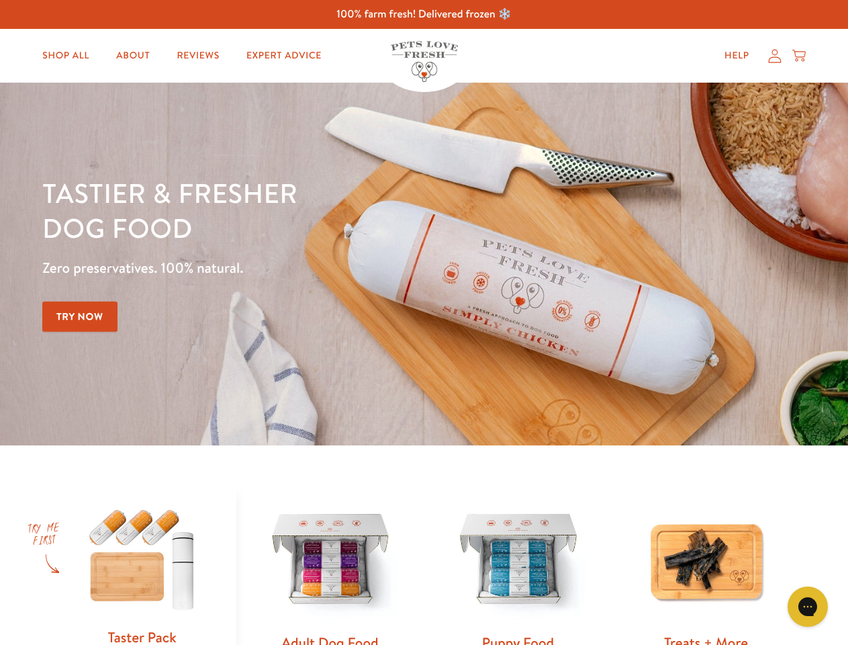  Describe the element at coordinates (297, 268) in the screenshot. I see `p: Zero preservatives. 100% natural.` at that location.